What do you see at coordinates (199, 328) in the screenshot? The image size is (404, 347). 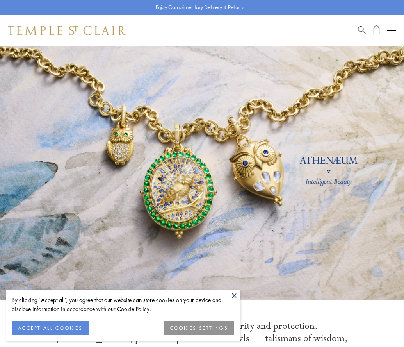 I see `button: COOKIES SETTINGS` at bounding box center [199, 328].